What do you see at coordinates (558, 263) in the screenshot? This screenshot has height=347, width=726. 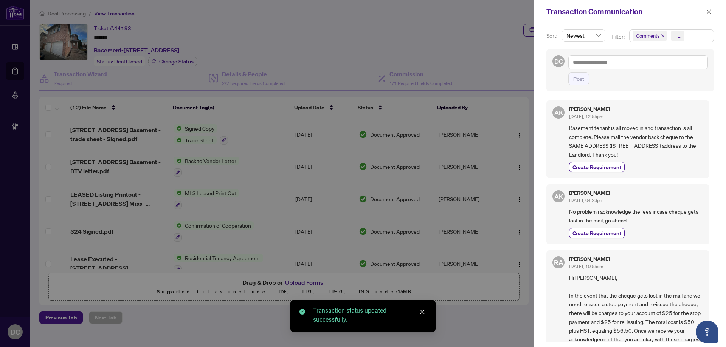 I see `span: RA` at bounding box center [558, 263].